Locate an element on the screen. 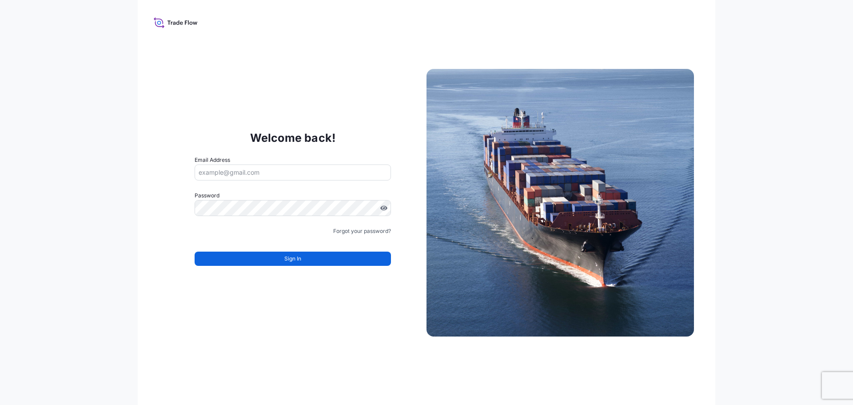  p: Welcome back! is located at coordinates (293, 138).